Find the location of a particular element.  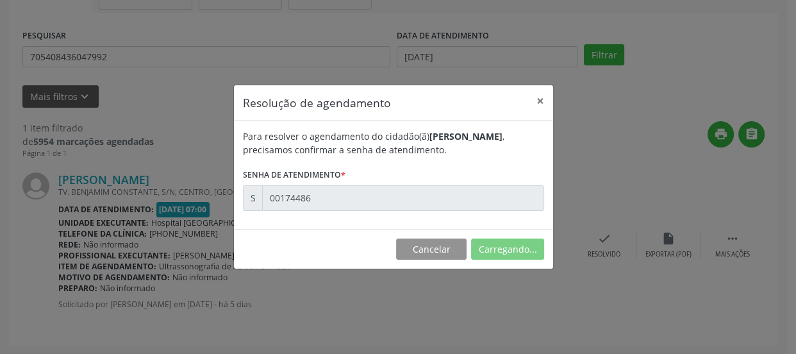

label: Senha de atendimento is located at coordinates (294, 175).